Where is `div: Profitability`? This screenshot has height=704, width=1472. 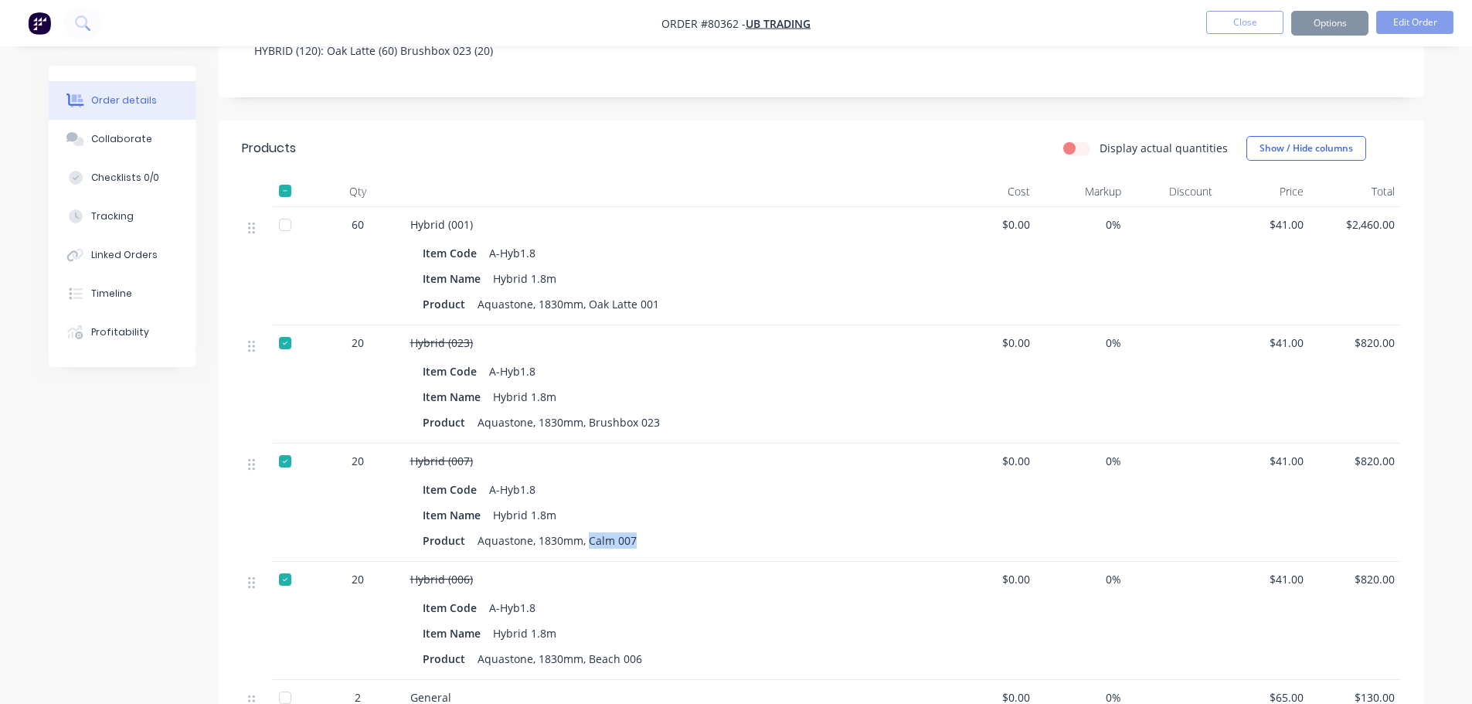
div: Profitability is located at coordinates (120, 332).